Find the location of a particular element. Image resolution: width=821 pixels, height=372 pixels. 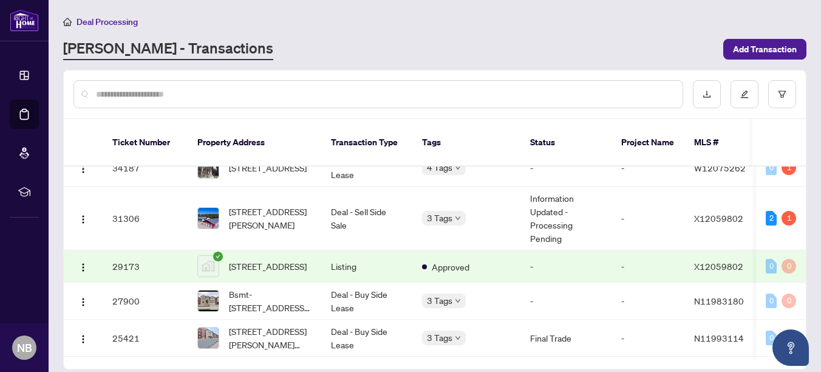

th: MLS # is located at coordinates (721, 143).